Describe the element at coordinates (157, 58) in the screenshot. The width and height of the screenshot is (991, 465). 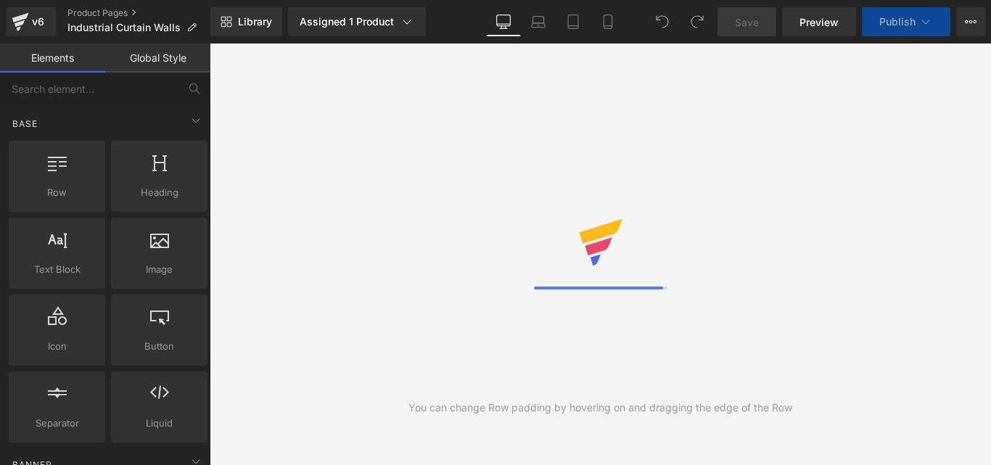
I see `a: Global Style` at that location.